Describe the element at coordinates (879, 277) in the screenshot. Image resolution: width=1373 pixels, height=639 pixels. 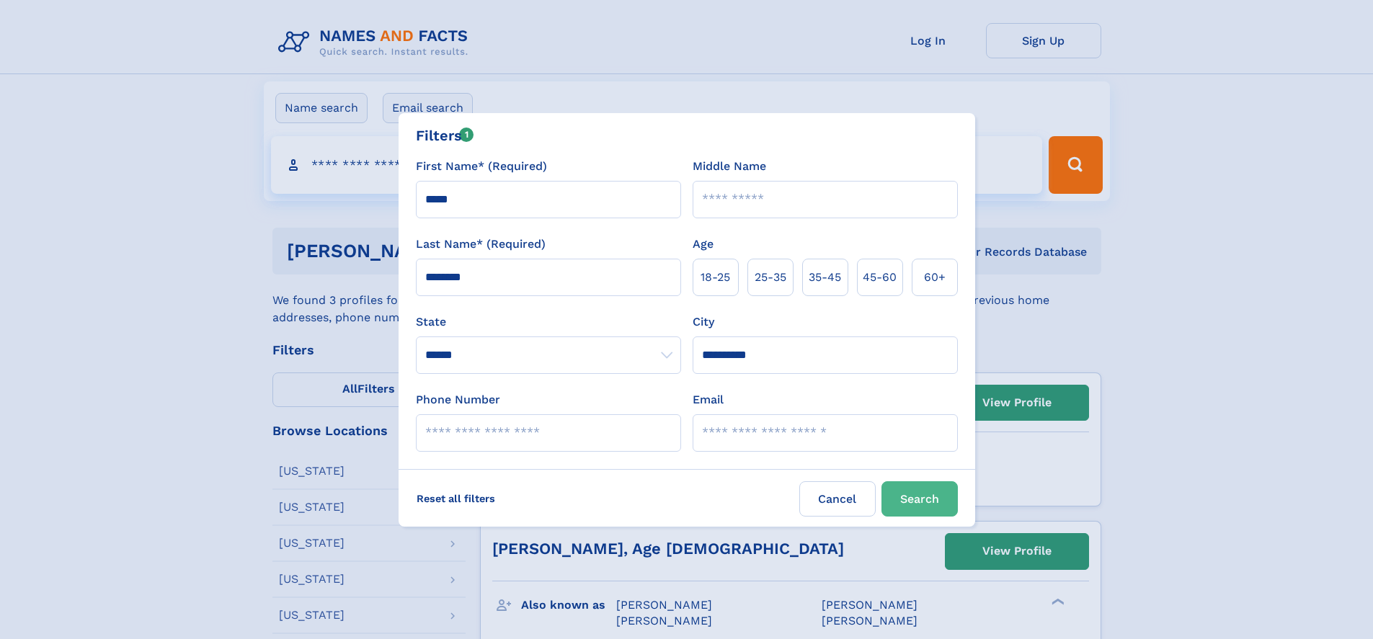
I see `span: 45‑60` at that location.